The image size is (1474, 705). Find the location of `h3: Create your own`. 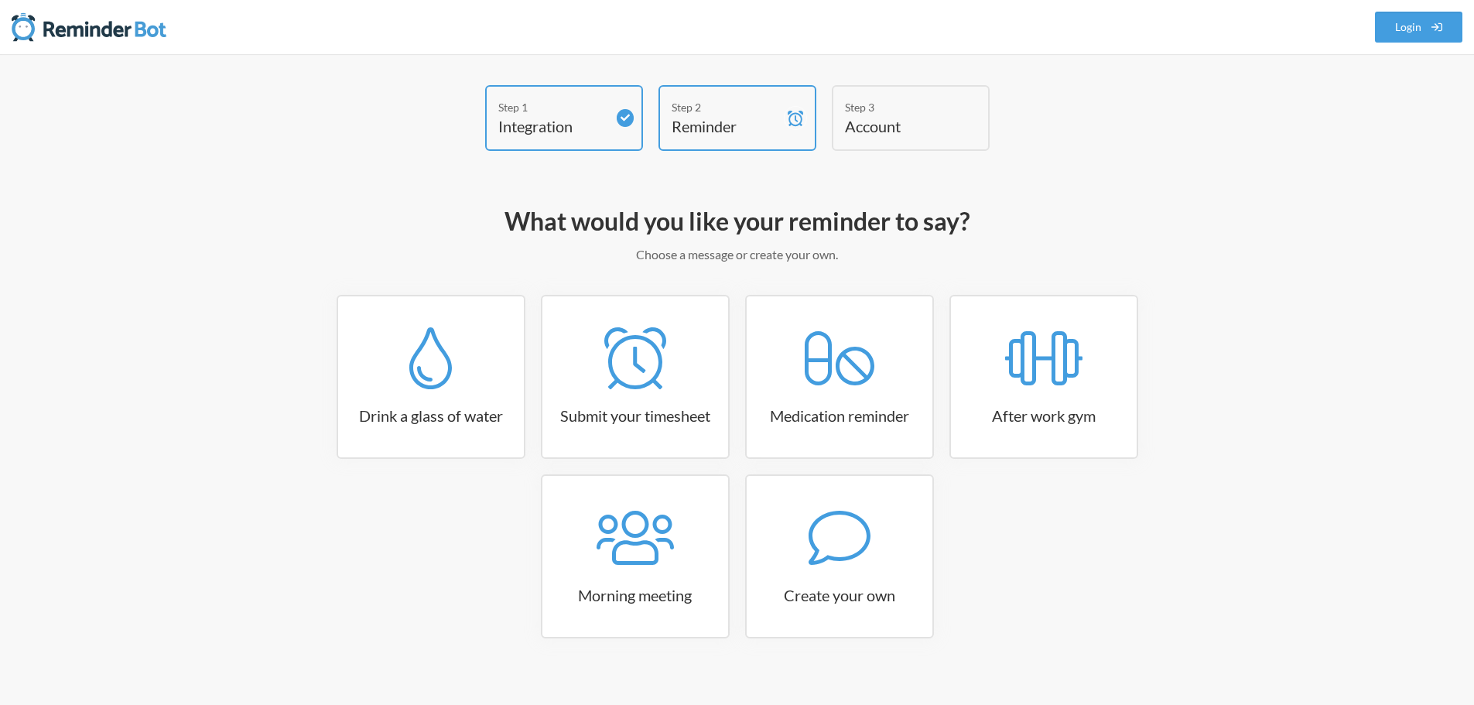

h3: Create your own is located at coordinates (840, 595).